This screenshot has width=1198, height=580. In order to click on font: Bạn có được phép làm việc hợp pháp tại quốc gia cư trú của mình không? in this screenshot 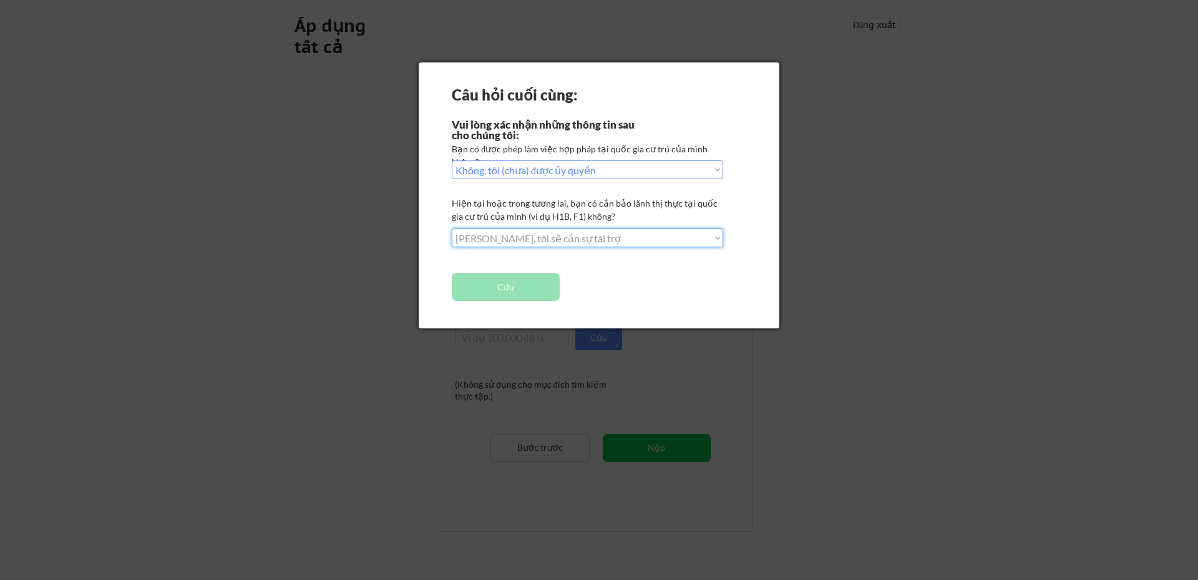, I will do `click(580, 155)`.